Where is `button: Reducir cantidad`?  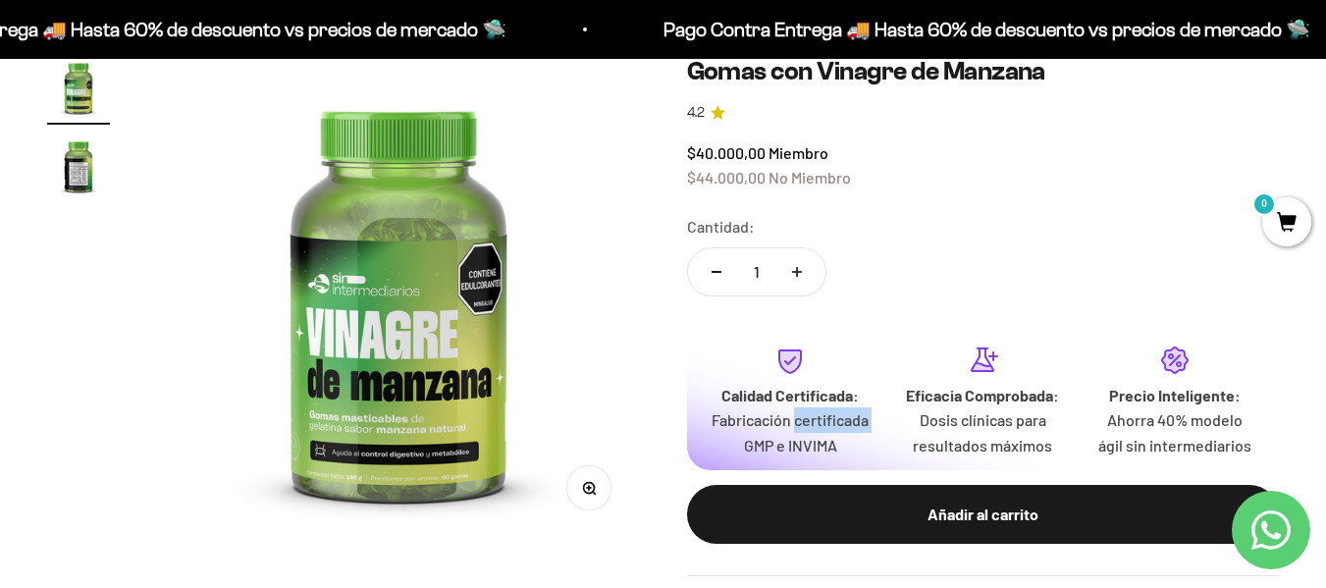 button: Reducir cantidad is located at coordinates (717, 272).